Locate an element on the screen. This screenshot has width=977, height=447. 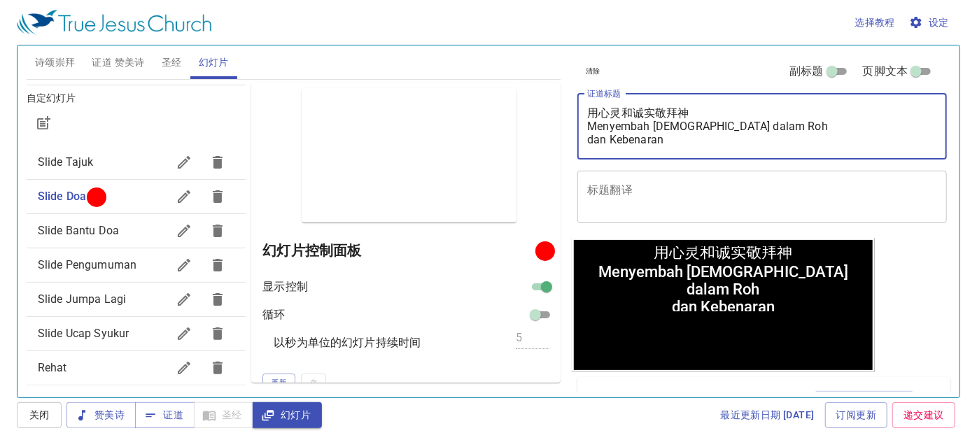
div: 所有证道(0)清除加入至＂所有证道＂ is located at coordinates (763, 400).